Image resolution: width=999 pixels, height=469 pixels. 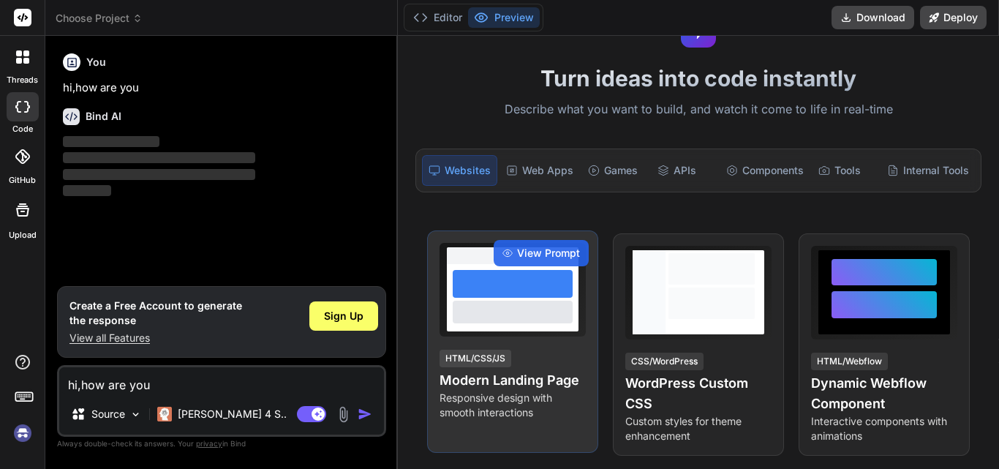 What do you see at coordinates (343, 414) in the screenshot?
I see `img: attachment` at bounding box center [343, 414].